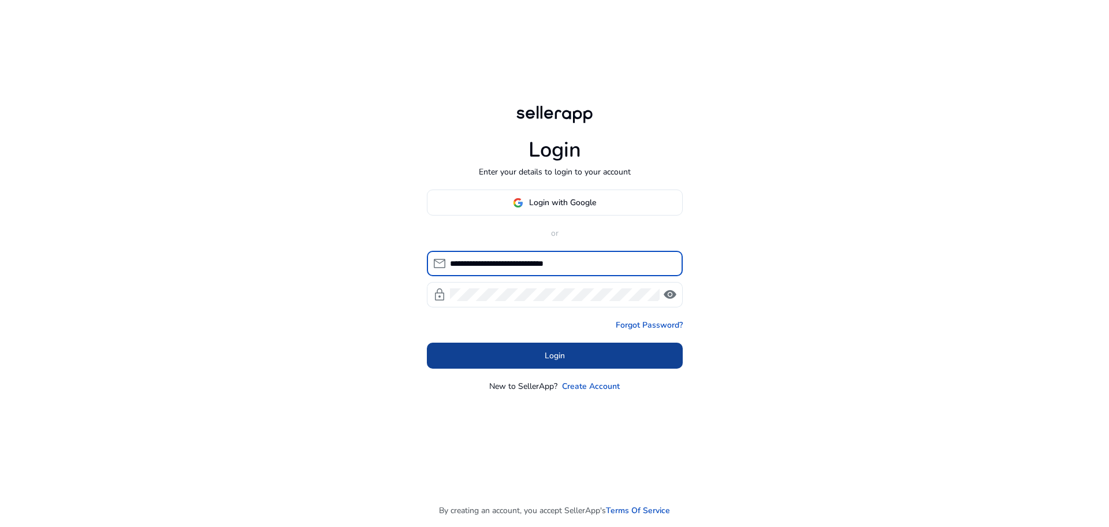 This screenshot has height=527, width=1109. What do you see at coordinates (518, 203) in the screenshot?
I see `img: google-logo.svg` at bounding box center [518, 203].